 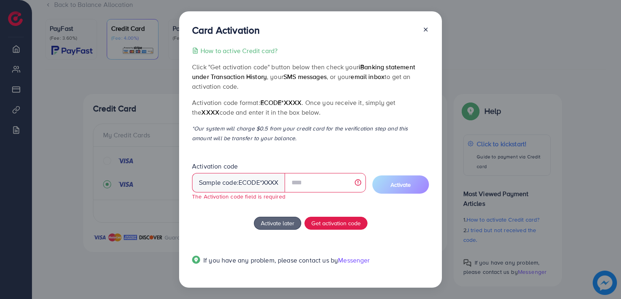 I want to click on p: *Our system will charge $0.5 from your credit card for the verification step and this amount will..., so click(x=311, y=133).